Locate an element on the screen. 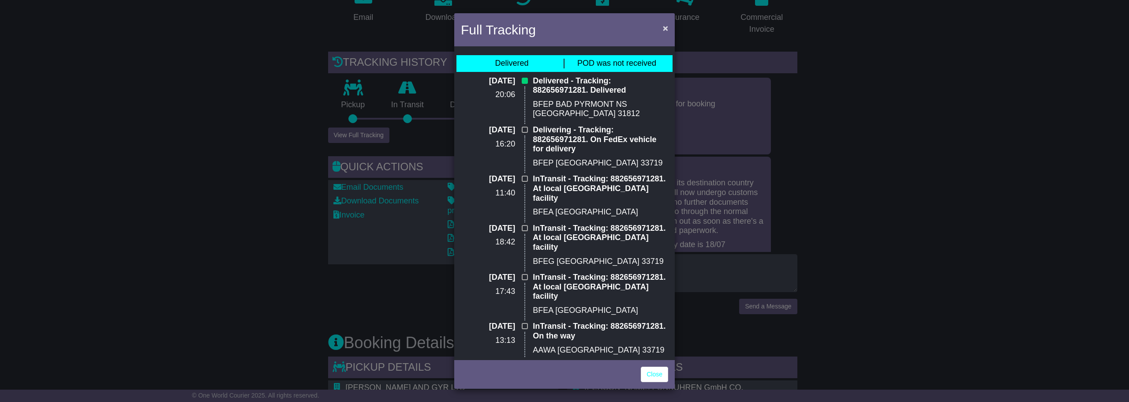  p: 20:06 is located at coordinates (488, 95).